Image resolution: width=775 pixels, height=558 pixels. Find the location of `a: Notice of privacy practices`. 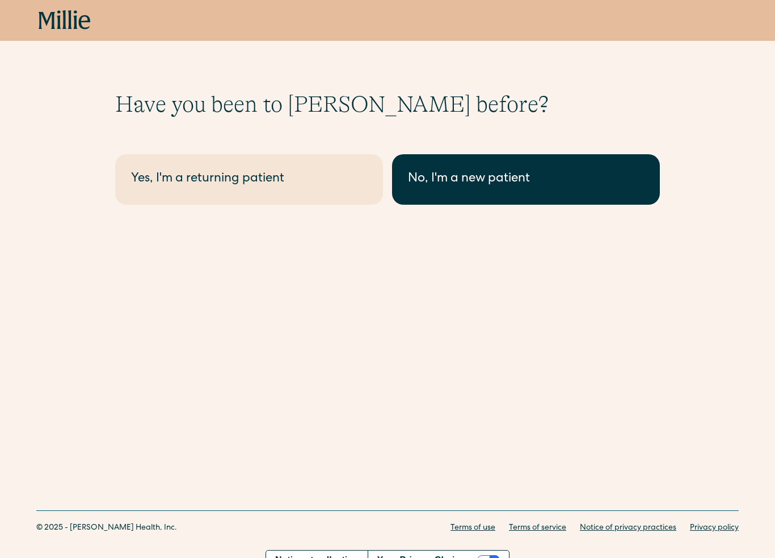

a: Notice of privacy practices is located at coordinates (628, 528).